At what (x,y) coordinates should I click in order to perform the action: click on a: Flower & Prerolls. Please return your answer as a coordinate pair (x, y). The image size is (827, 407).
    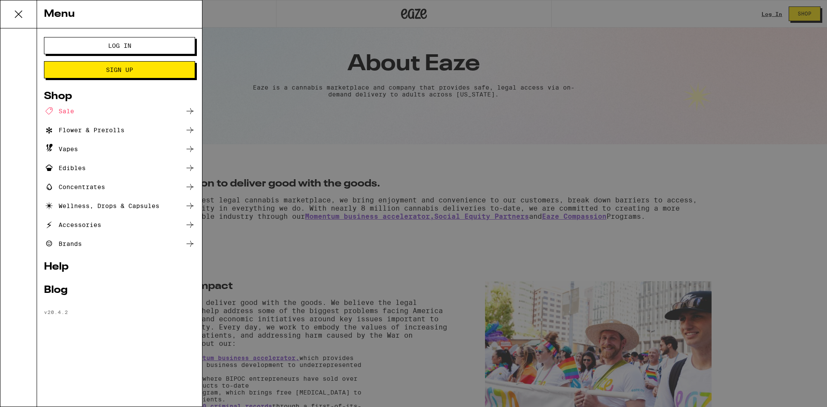
    Looking at the image, I should click on (119, 130).